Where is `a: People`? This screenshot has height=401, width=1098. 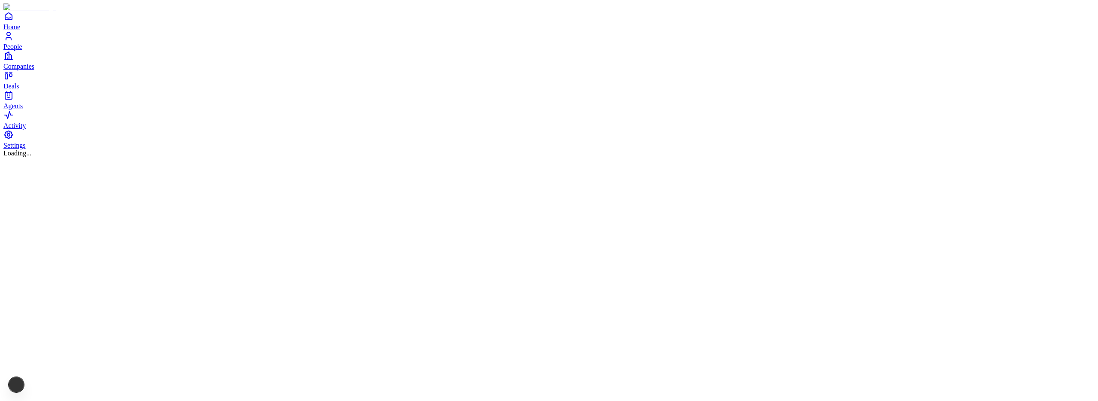
a: People is located at coordinates (549, 40).